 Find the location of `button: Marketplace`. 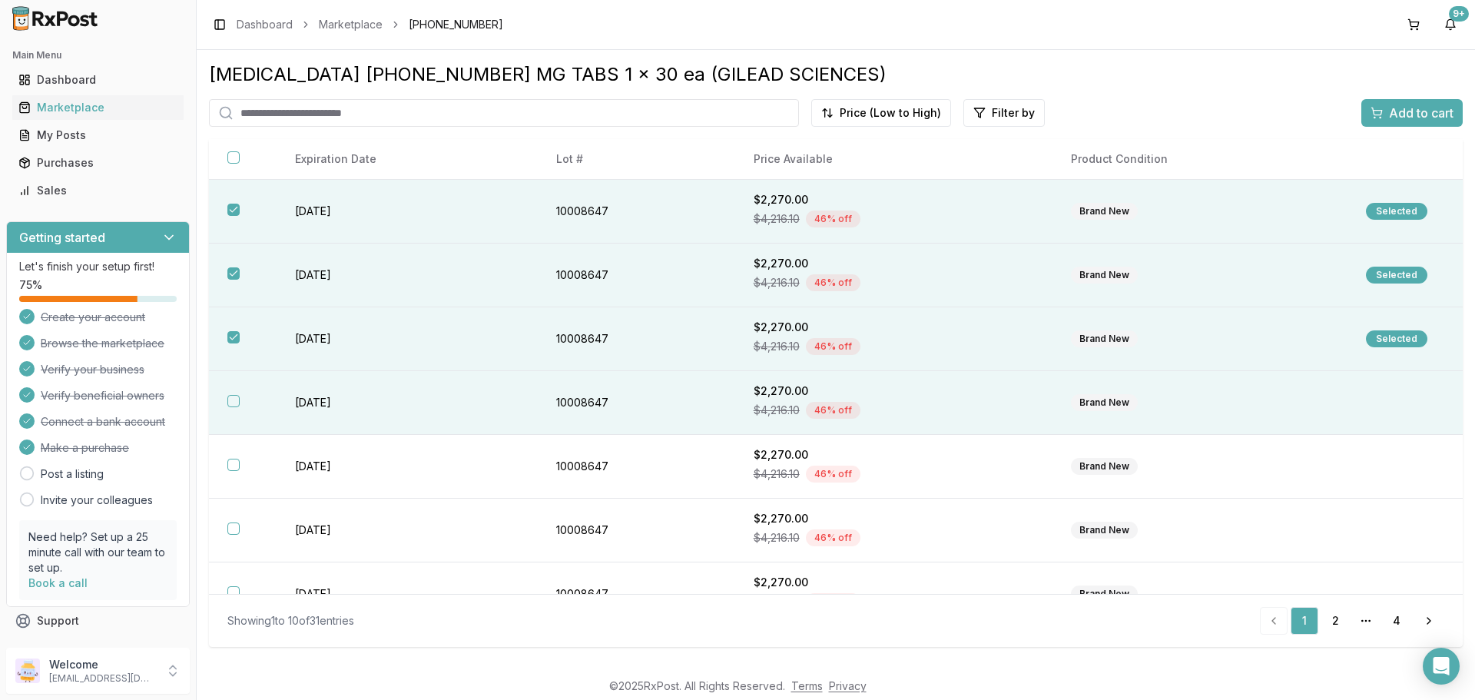

button: Marketplace is located at coordinates (98, 108).